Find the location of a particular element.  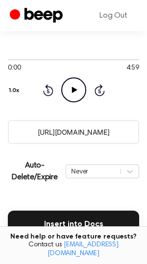

button: Insert into Docs is located at coordinates (73, 224).